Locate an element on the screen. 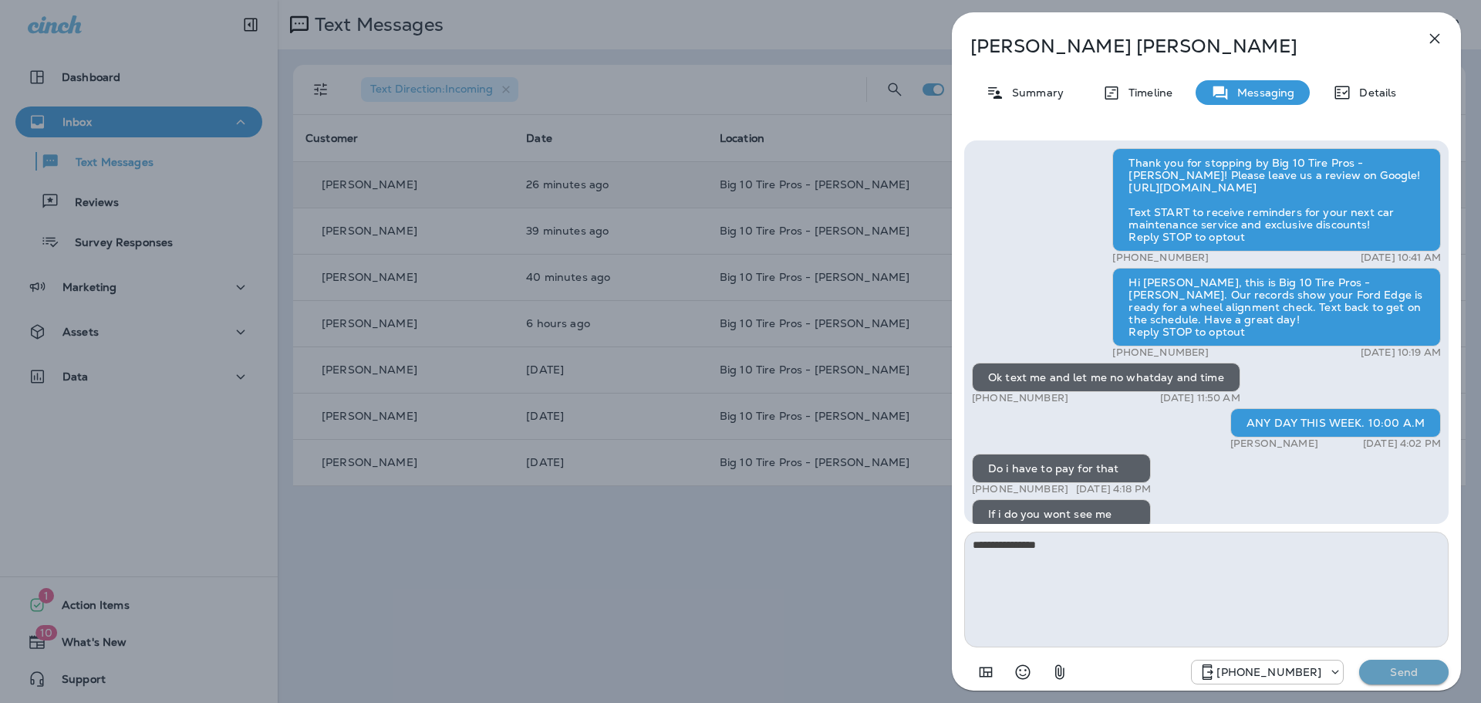 The image size is (1481, 703). p: Summary is located at coordinates (1033, 93).